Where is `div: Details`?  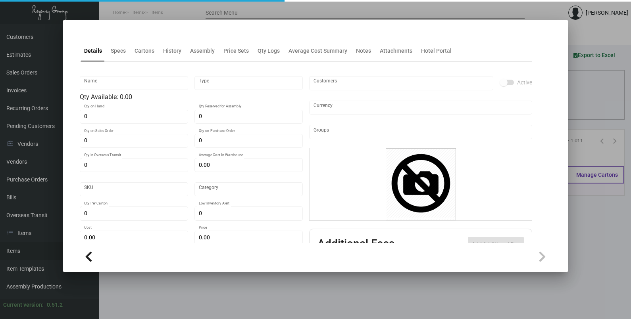 div: Details is located at coordinates (93, 51).